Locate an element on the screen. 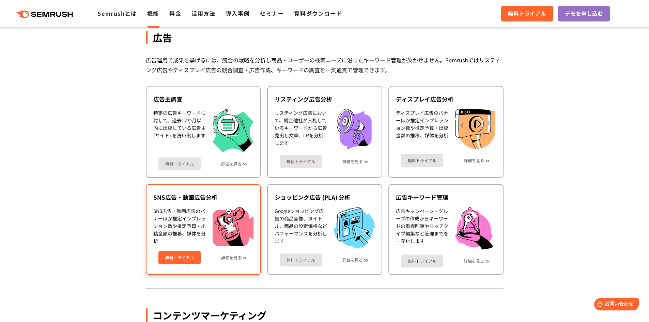 The height and width of the screenshot is (322, 649). div: Googleショッピング広告の商品画像、タイトル、商品の設定価格などパフォーマンスを分析します is located at coordinates (301, 228).